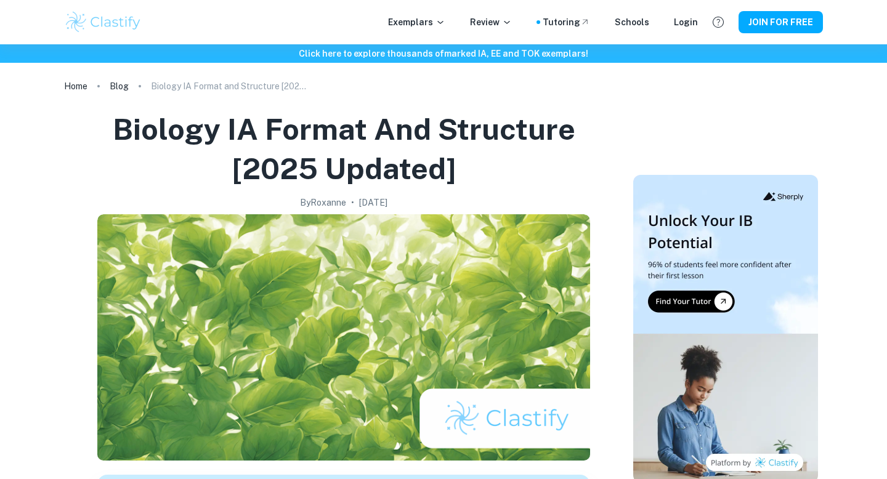 This screenshot has height=479, width=887. What do you see at coordinates (231, 86) in the screenshot?
I see `p: Biology IA Format and Structure [2025 updated]` at bounding box center [231, 86].